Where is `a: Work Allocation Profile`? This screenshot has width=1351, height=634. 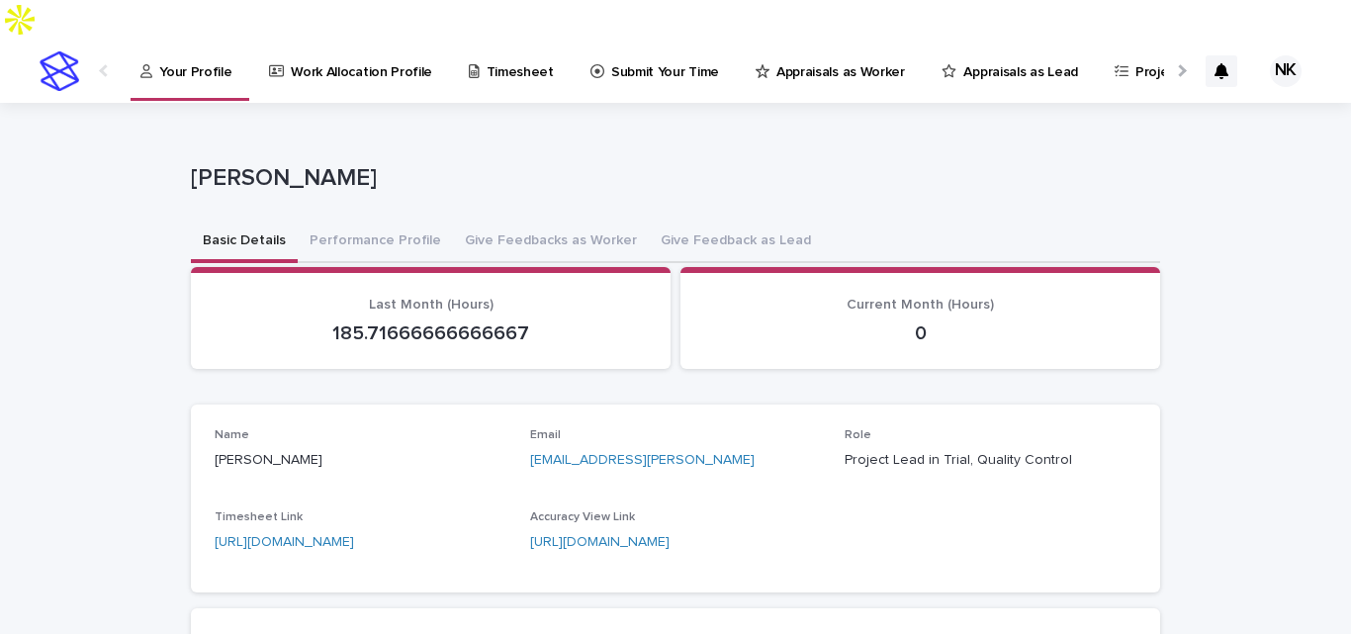
a: Work Allocation Profile is located at coordinates (354, 70).